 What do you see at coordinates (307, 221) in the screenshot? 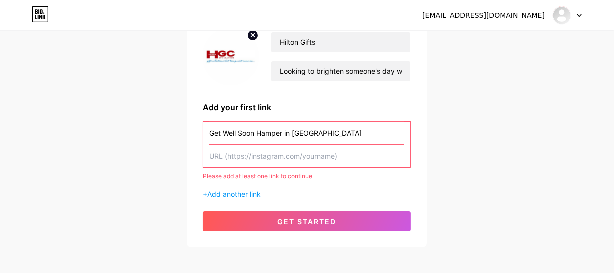
I see `span: get started` at bounding box center [307, 221].